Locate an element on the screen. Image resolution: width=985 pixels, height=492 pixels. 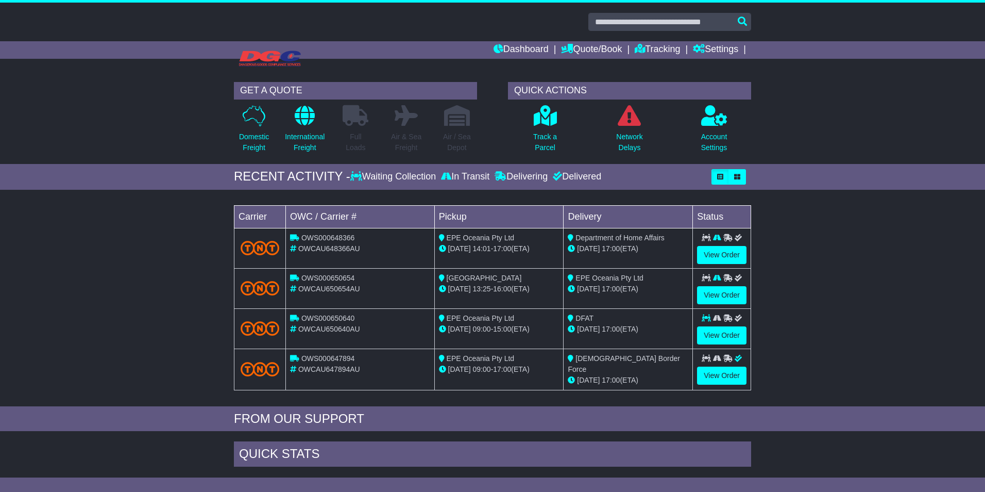
a: Tracking is located at coordinates (658, 50).